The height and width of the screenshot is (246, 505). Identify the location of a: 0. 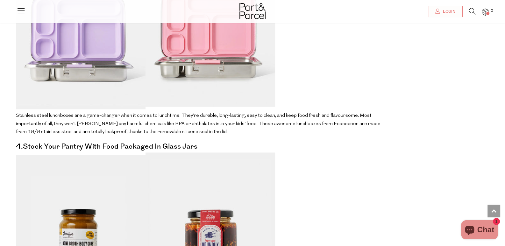
(485, 12).